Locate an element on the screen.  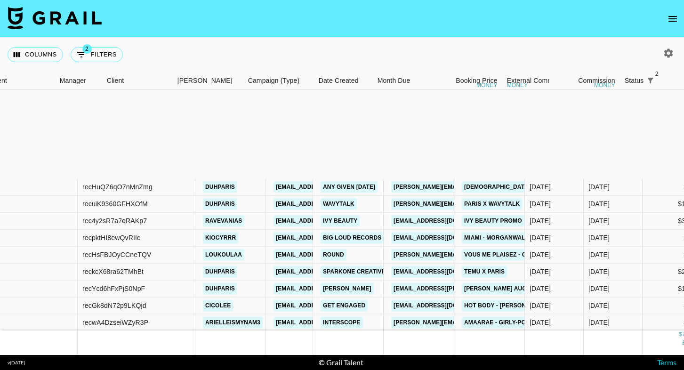
div: recHsFBJOyCCneTQV is located at coordinates (117, 255).